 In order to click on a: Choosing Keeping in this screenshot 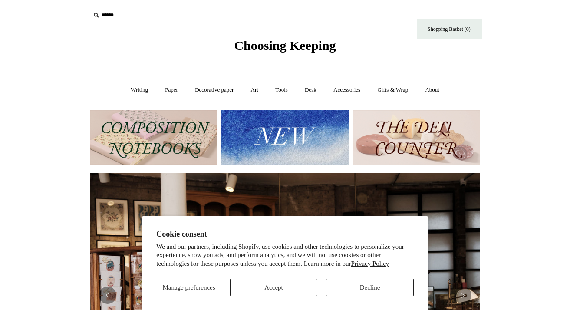, I will do `click(285, 48)`.